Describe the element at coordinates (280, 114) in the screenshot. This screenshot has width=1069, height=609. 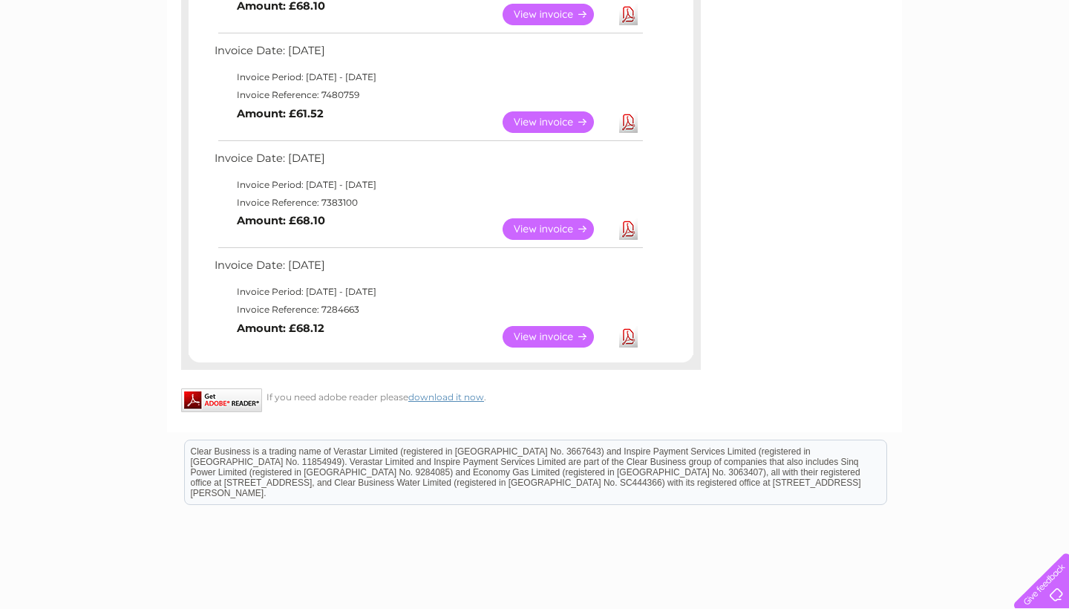
I see `b: Amount: £61.52` at that location.